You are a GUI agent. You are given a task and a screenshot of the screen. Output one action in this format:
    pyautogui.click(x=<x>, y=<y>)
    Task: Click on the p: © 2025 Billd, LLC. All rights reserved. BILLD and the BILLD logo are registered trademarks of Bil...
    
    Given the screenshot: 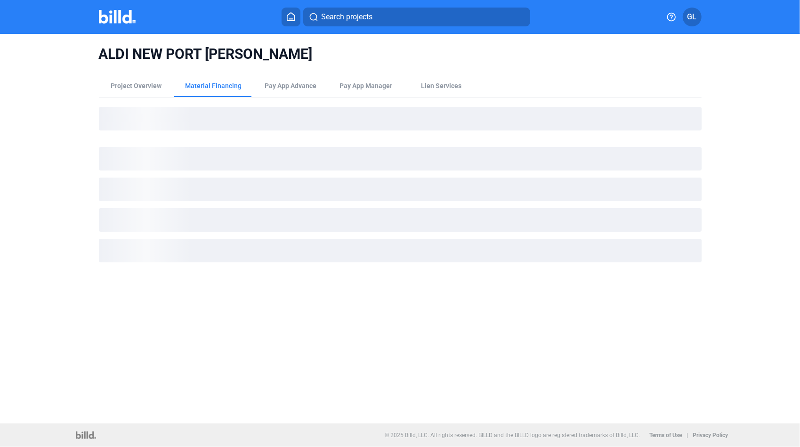 What is the action you would take?
    pyautogui.click(x=512, y=435)
    